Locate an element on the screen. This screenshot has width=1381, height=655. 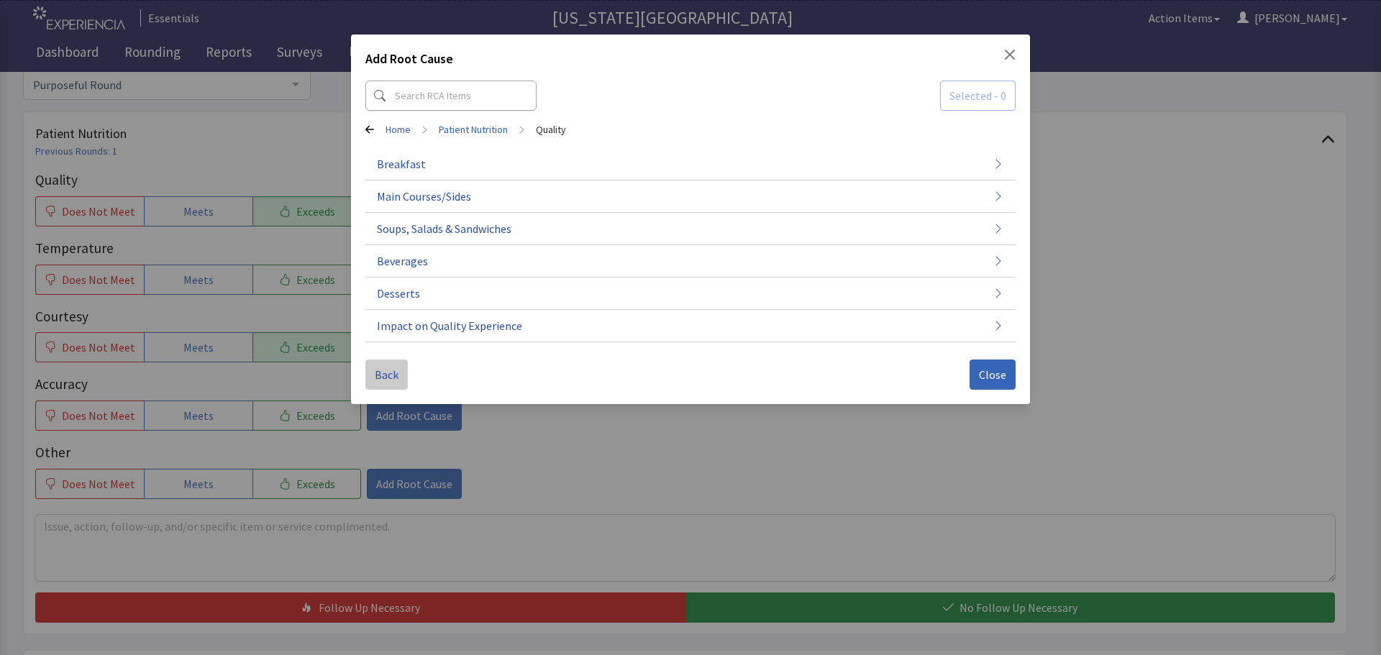
span: Close is located at coordinates (993, 375).